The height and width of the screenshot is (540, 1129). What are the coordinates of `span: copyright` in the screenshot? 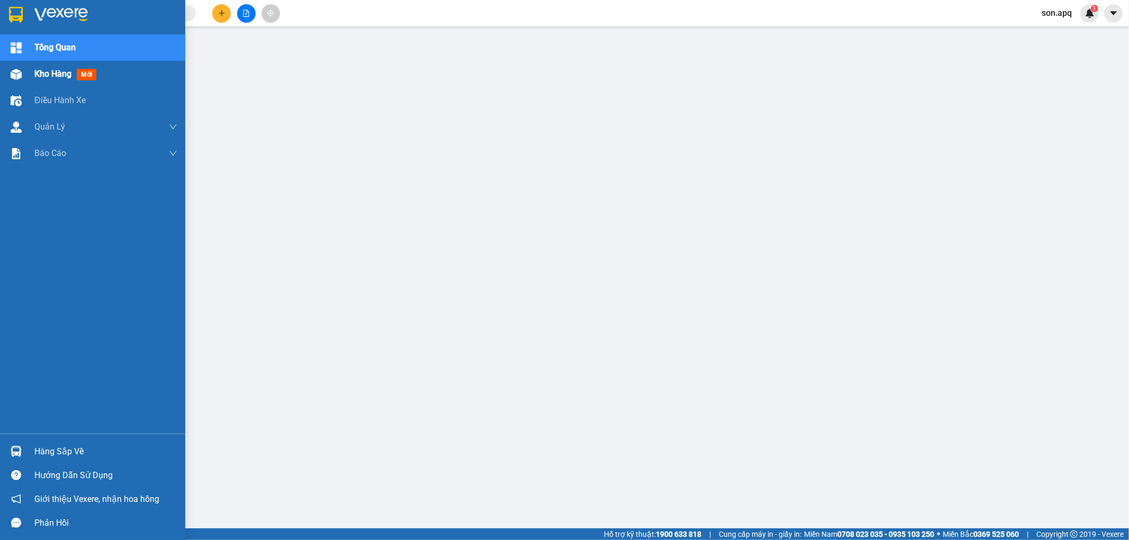 It's located at (1074, 535).